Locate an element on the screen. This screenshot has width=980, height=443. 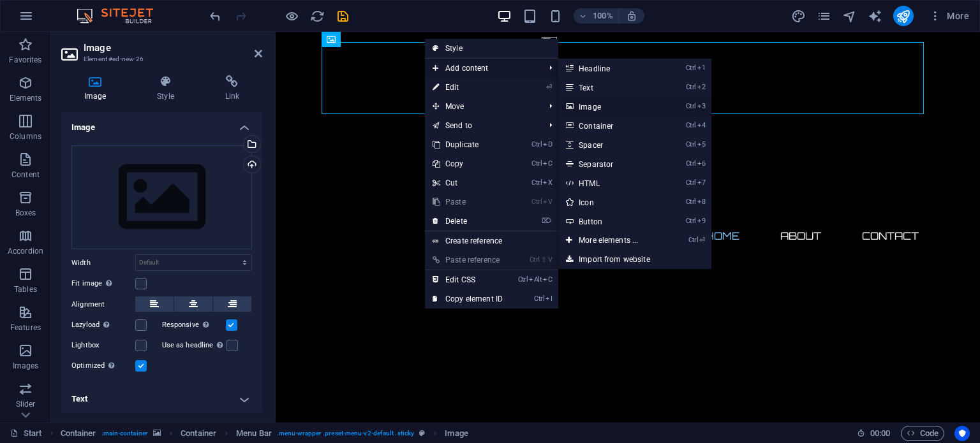
span: Move is located at coordinates (482, 107).